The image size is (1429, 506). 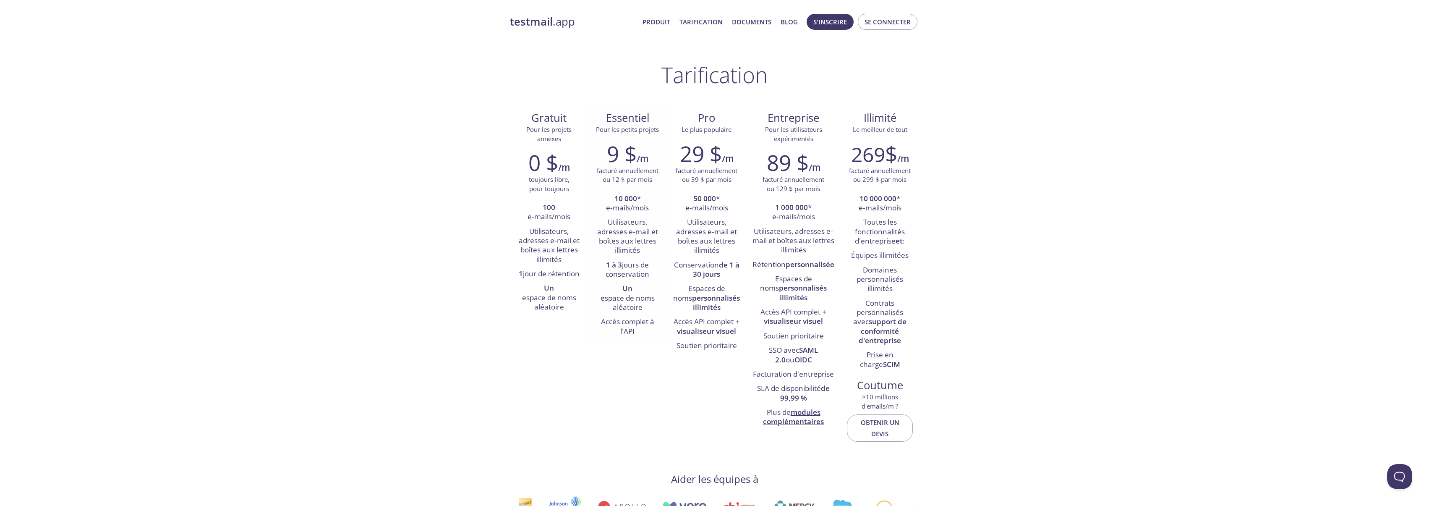 I want to click on font: 50 000, so click(x=705, y=198).